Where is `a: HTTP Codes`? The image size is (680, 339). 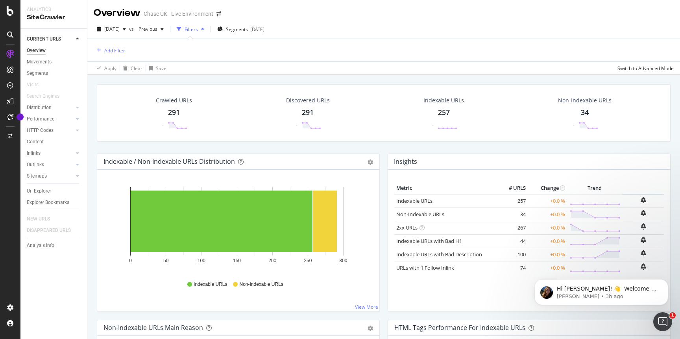 a: HTTP Codes is located at coordinates (50, 130).